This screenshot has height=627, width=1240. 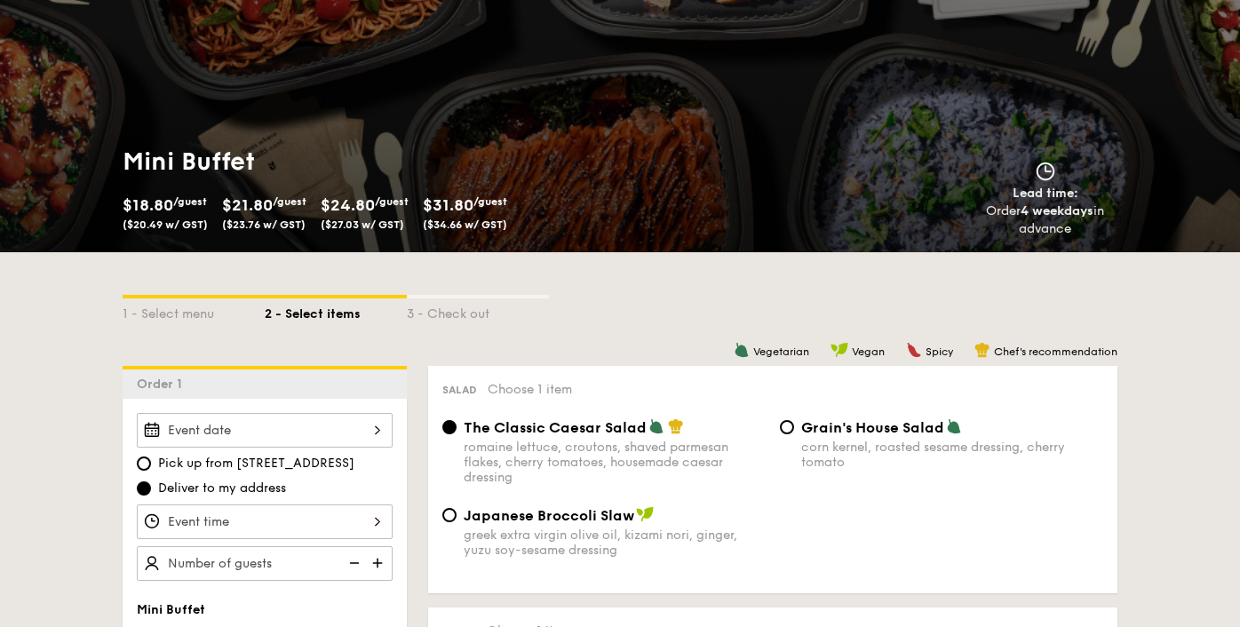 What do you see at coordinates (265, 563) in the screenshot?
I see `input: Number of guests` at bounding box center [265, 563].